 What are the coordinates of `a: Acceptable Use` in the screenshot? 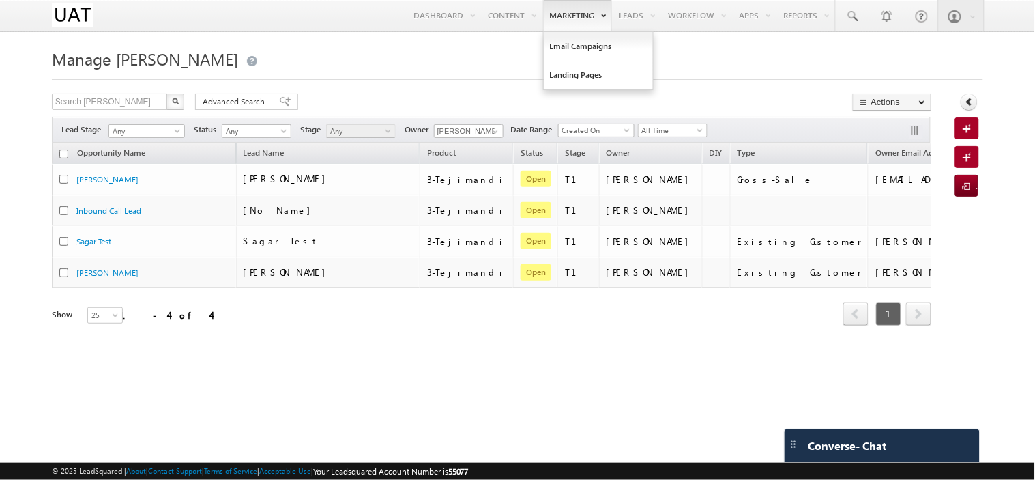 It's located at (285, 470).